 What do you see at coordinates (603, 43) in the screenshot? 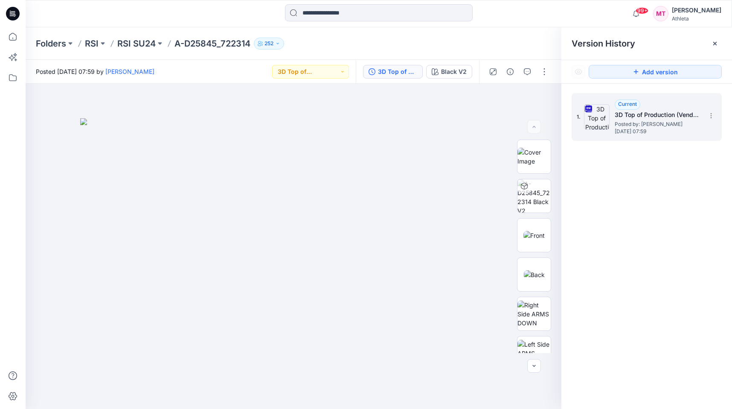
I see `span: Version History` at bounding box center [603, 43].